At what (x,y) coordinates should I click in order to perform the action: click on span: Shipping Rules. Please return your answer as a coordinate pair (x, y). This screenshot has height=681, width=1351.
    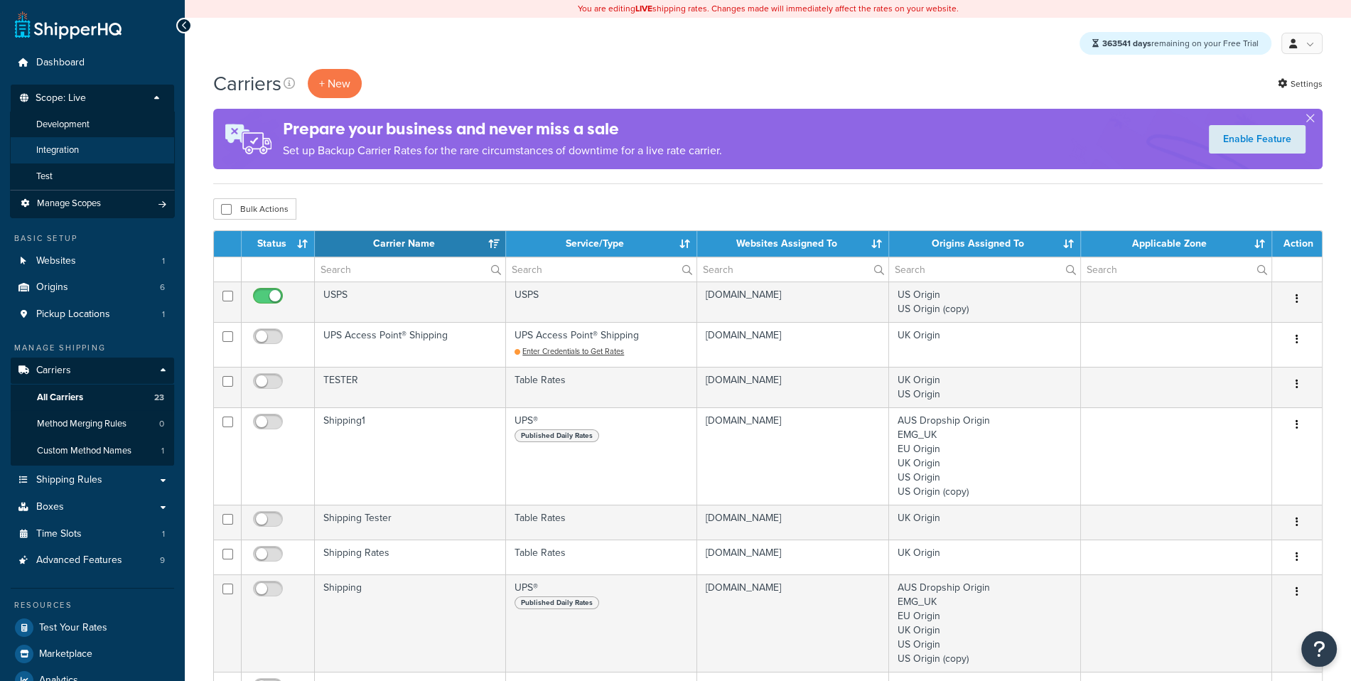
    Looking at the image, I should click on (69, 480).